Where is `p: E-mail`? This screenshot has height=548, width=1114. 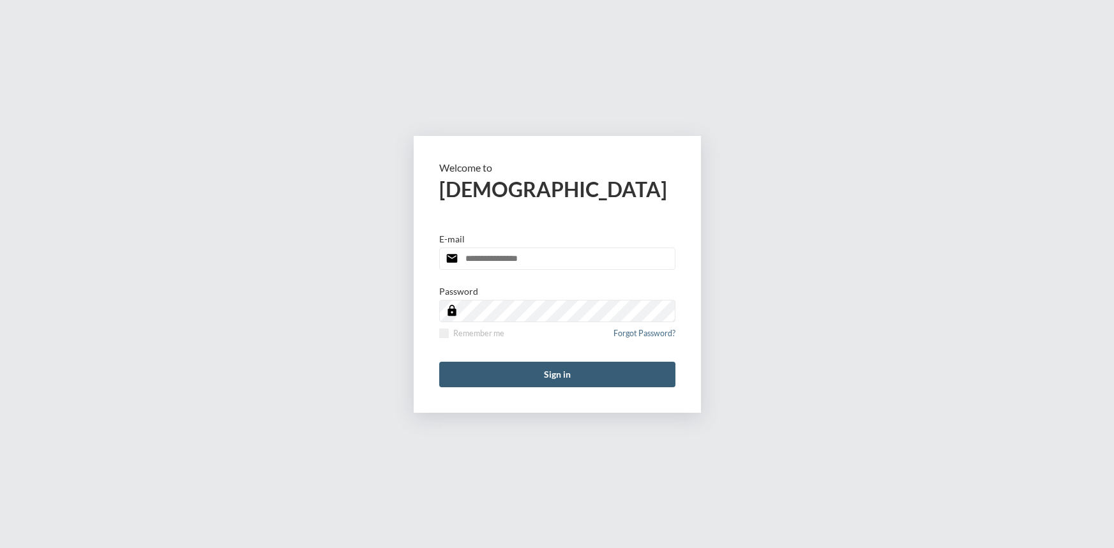 p: E-mail is located at coordinates (452, 239).